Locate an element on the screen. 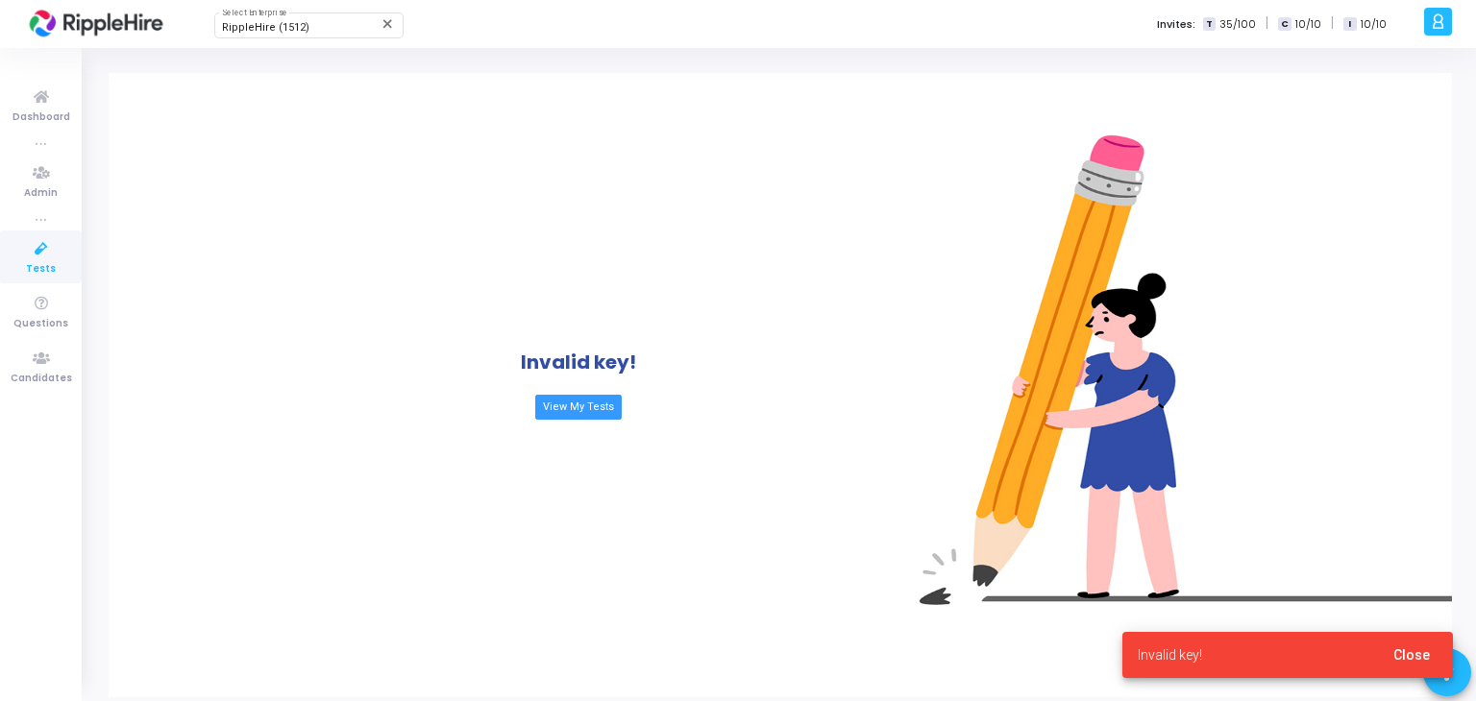 The width and height of the screenshot is (1476, 701). span: RippleHire (1512) is located at coordinates (265, 27).